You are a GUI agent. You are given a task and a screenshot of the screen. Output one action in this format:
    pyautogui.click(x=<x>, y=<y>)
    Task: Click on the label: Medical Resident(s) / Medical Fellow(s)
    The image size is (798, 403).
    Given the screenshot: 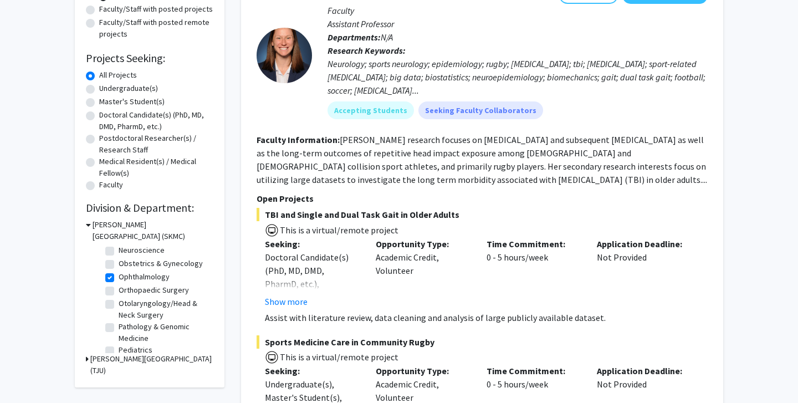 What is the action you would take?
    pyautogui.click(x=156, y=167)
    